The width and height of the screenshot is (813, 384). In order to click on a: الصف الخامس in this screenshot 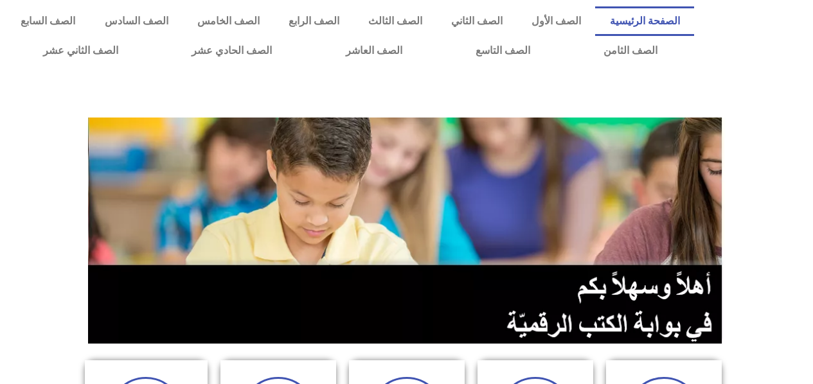, I will do `click(228, 21)`.